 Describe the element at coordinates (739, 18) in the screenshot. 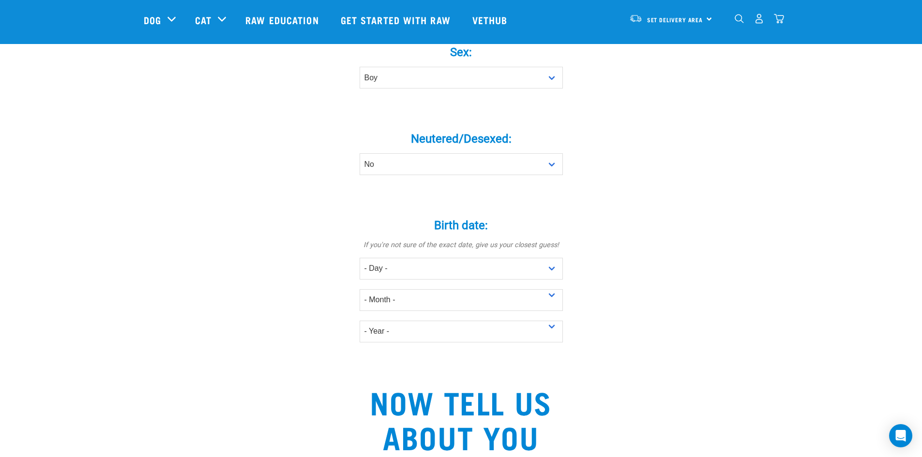

I see `img: home-icon-1@2x.png` at that location.